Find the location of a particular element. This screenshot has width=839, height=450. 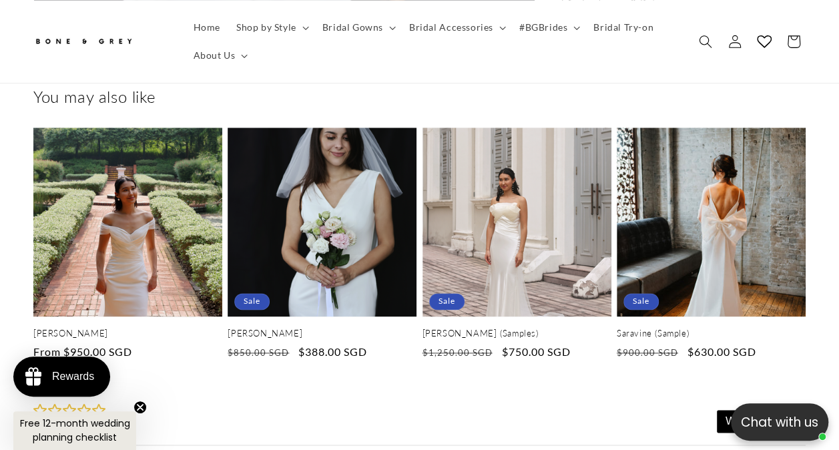

button: Close teaser is located at coordinates (140, 407).